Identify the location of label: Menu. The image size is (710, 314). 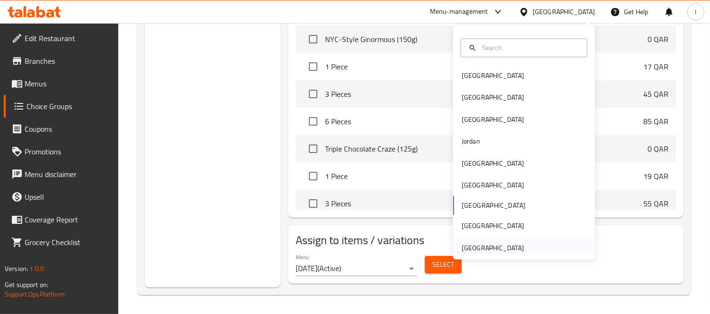
(302, 257).